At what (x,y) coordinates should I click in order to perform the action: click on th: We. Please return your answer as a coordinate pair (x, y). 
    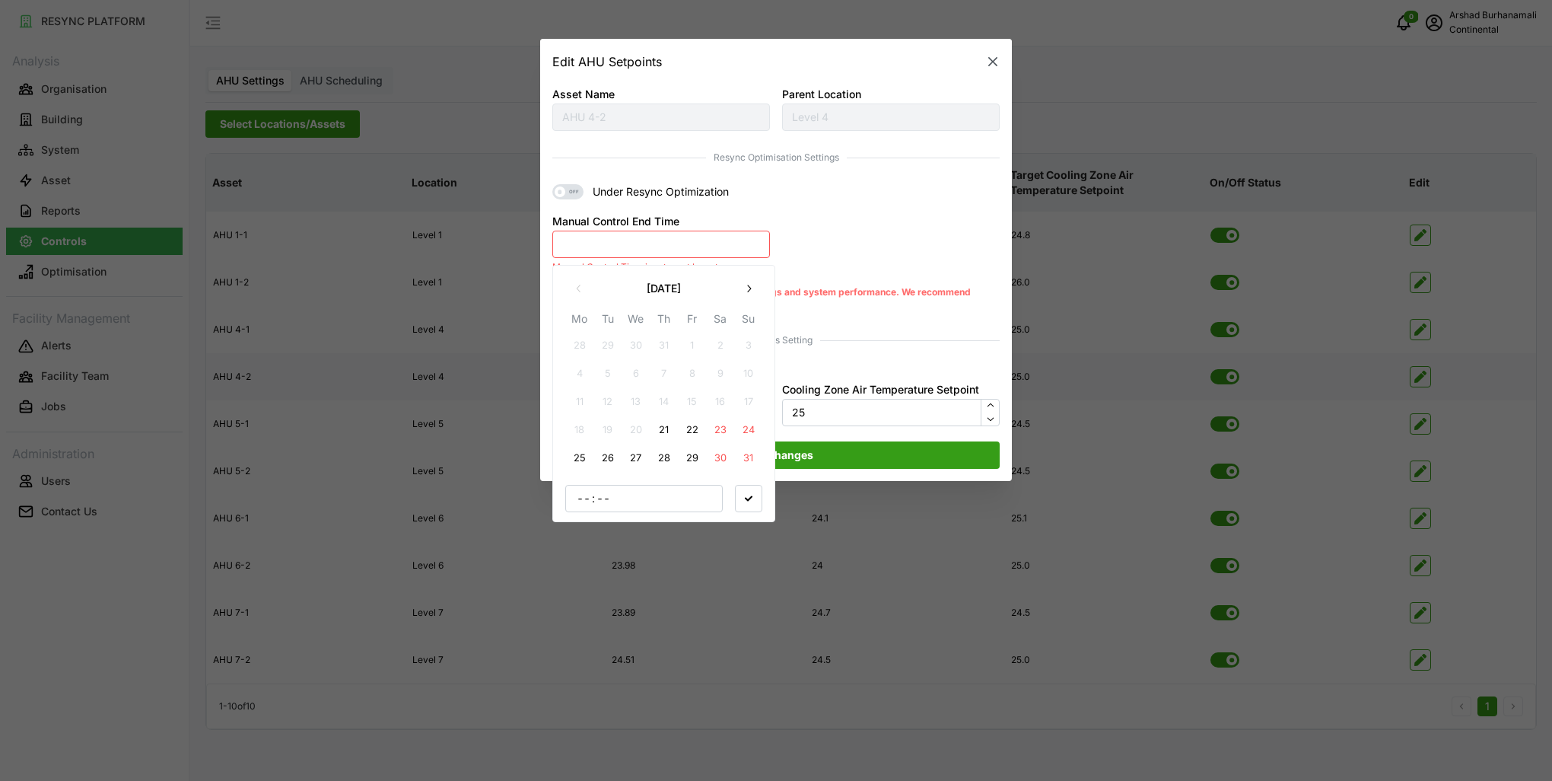
    Looking at the image, I should click on (635, 320).